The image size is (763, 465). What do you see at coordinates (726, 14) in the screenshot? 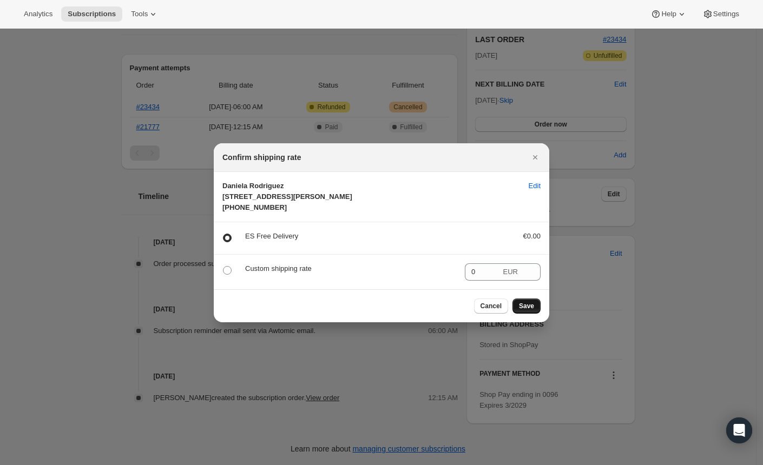
I see `span: Settings` at bounding box center [726, 14].